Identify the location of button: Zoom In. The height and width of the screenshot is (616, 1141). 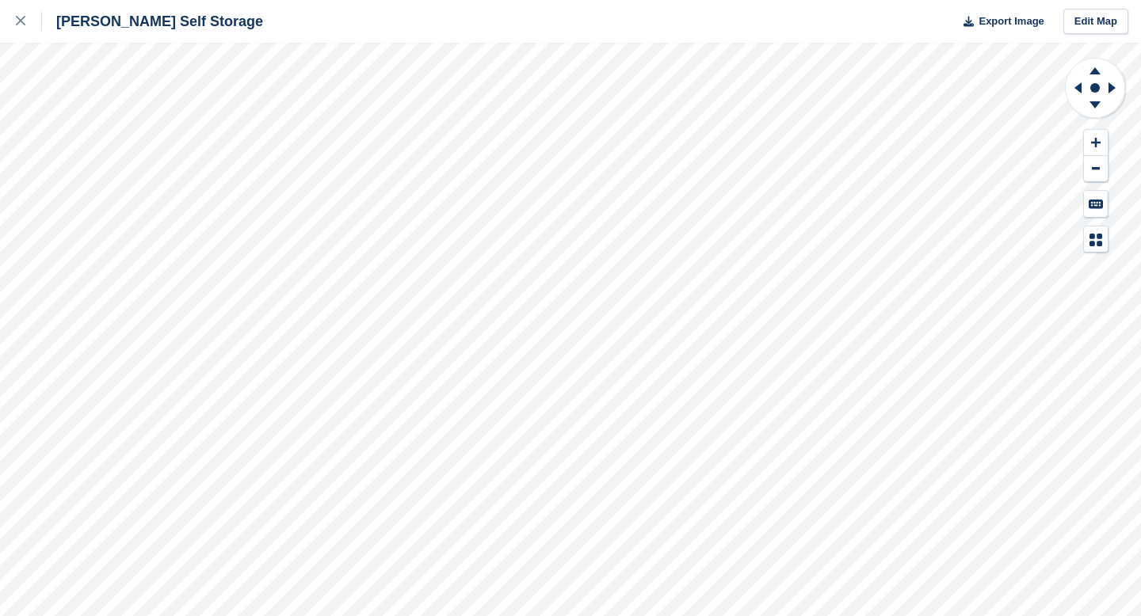
(1096, 143).